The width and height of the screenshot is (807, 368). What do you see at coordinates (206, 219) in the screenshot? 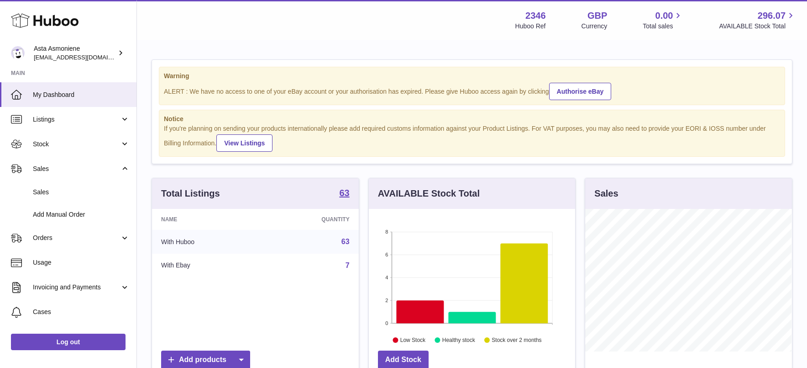
I see `th: Name` at bounding box center [206, 219].